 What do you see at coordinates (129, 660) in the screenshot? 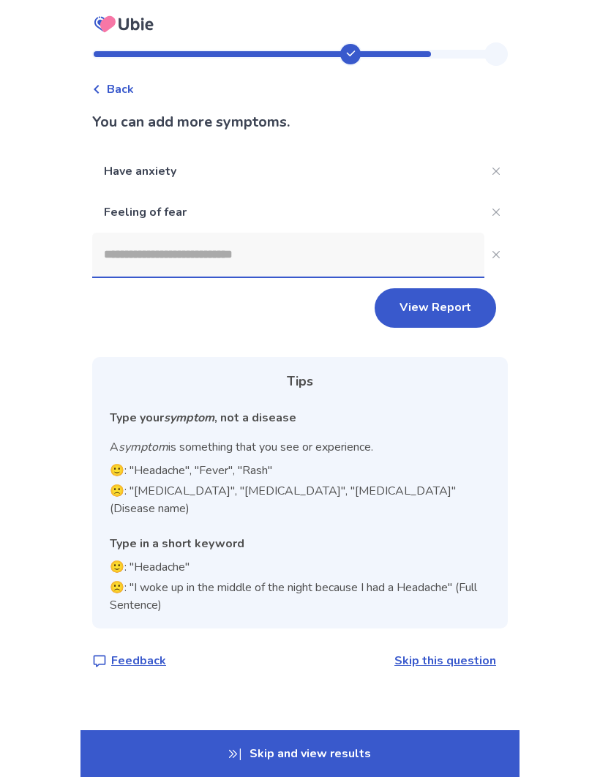
I see `a: Feedback` at bounding box center [129, 660].